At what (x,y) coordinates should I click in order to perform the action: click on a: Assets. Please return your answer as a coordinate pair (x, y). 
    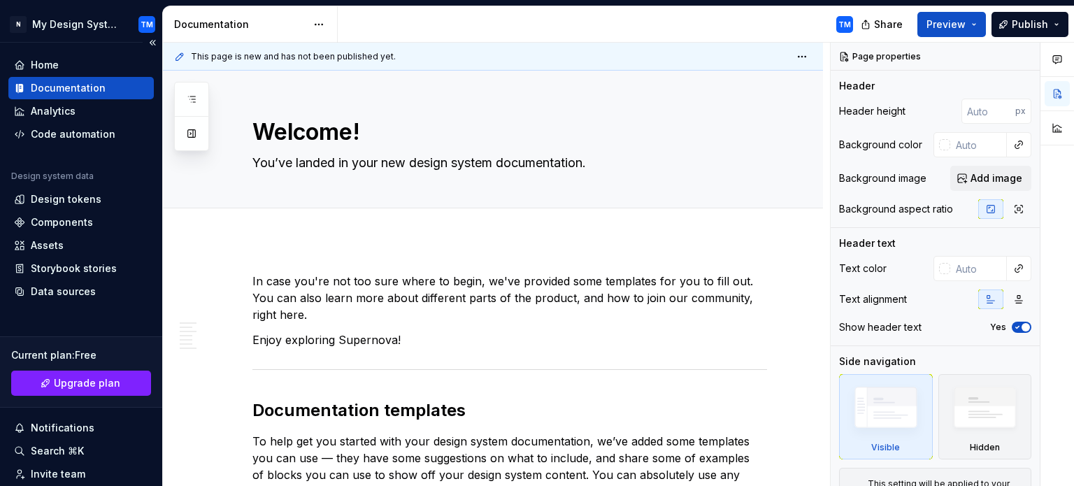
    Looking at the image, I should click on (81, 245).